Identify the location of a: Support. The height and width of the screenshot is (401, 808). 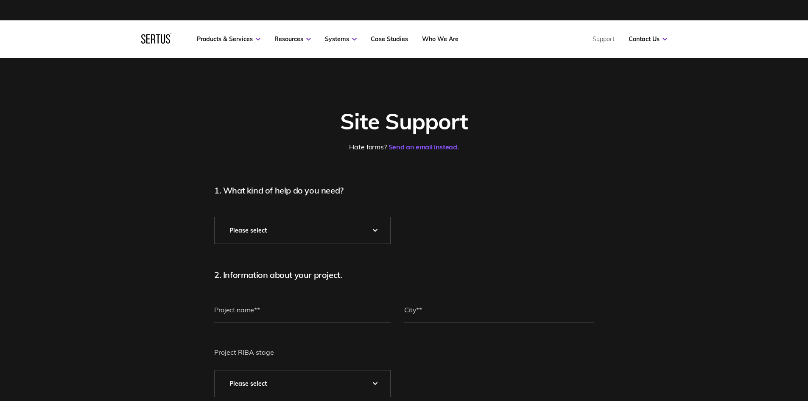
(604, 39).